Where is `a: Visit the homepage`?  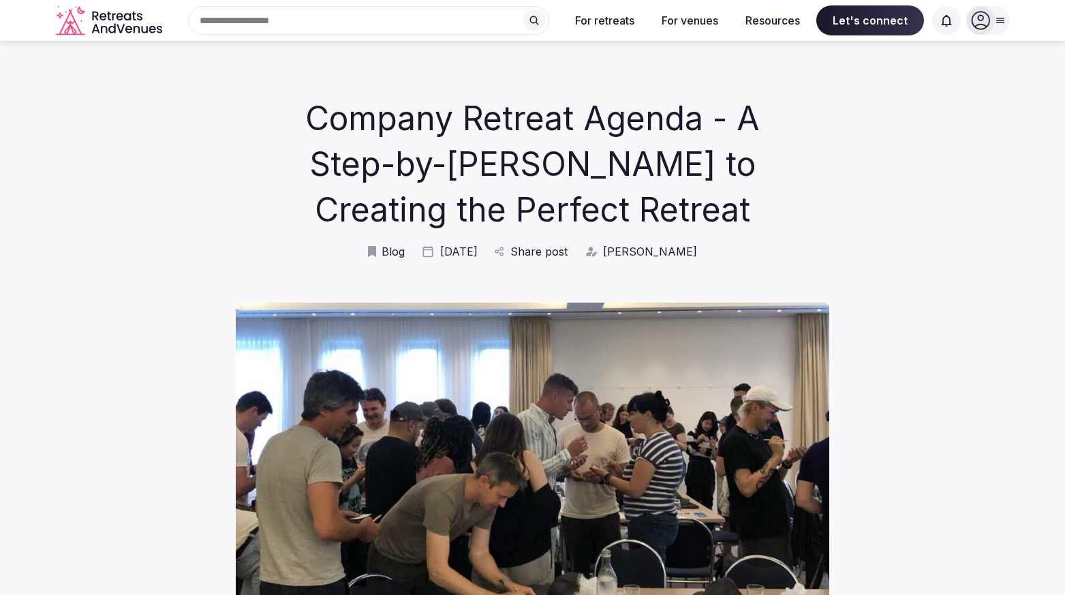
a: Visit the homepage is located at coordinates (110, 20).